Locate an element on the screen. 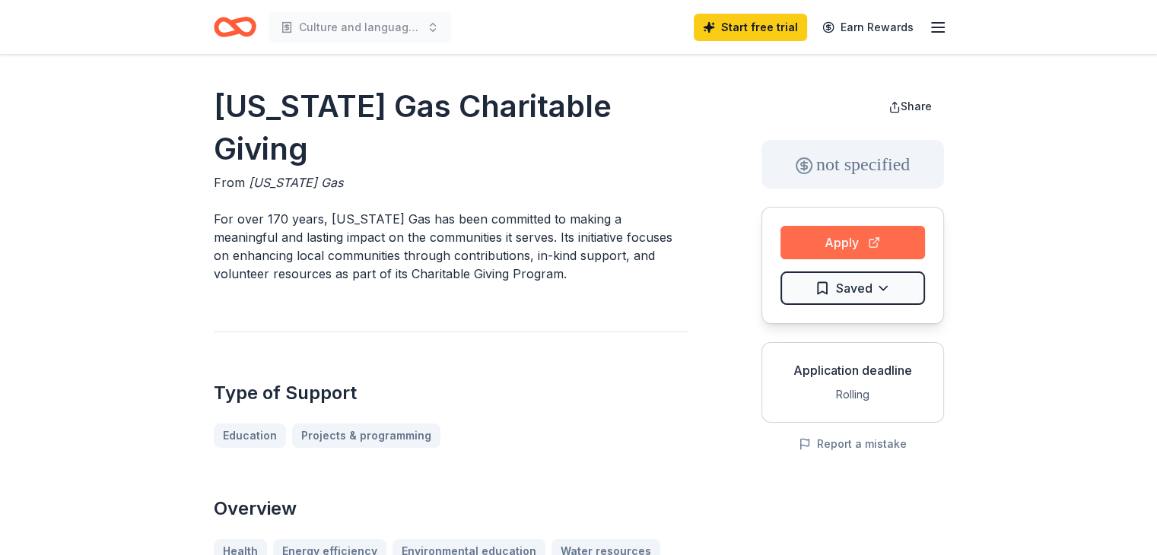 The width and height of the screenshot is (1157, 555). div: Rolling is located at coordinates (853, 395).